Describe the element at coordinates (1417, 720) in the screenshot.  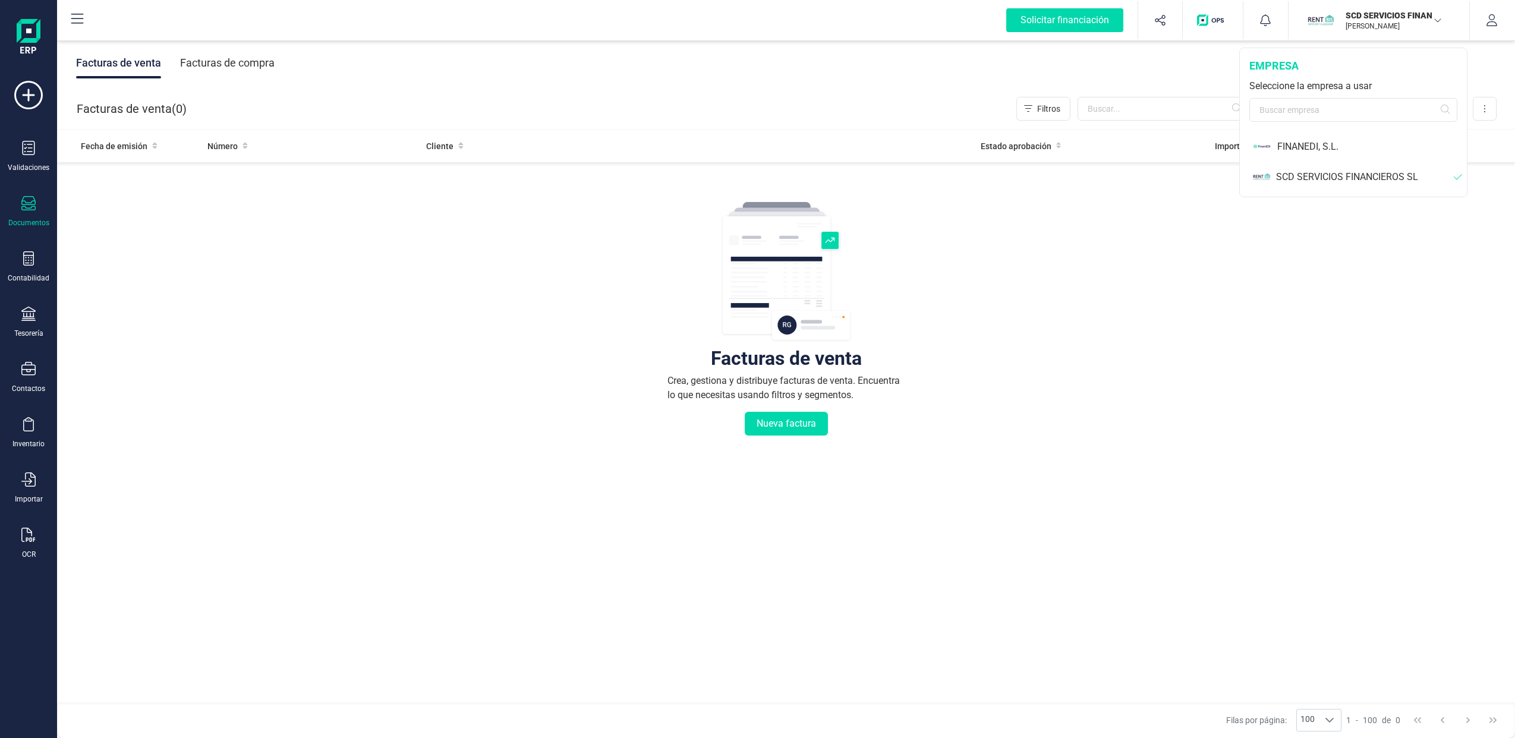
I see `button: First Page` at that location.